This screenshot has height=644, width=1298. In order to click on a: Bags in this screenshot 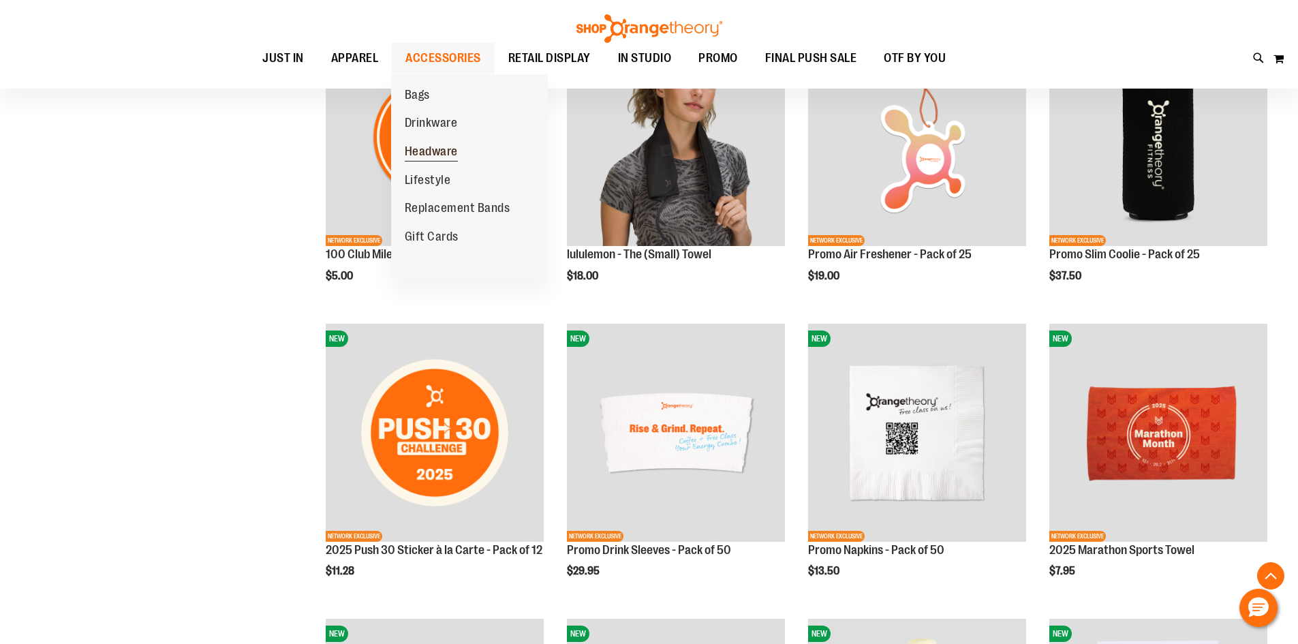, I will do `click(417, 95)`.